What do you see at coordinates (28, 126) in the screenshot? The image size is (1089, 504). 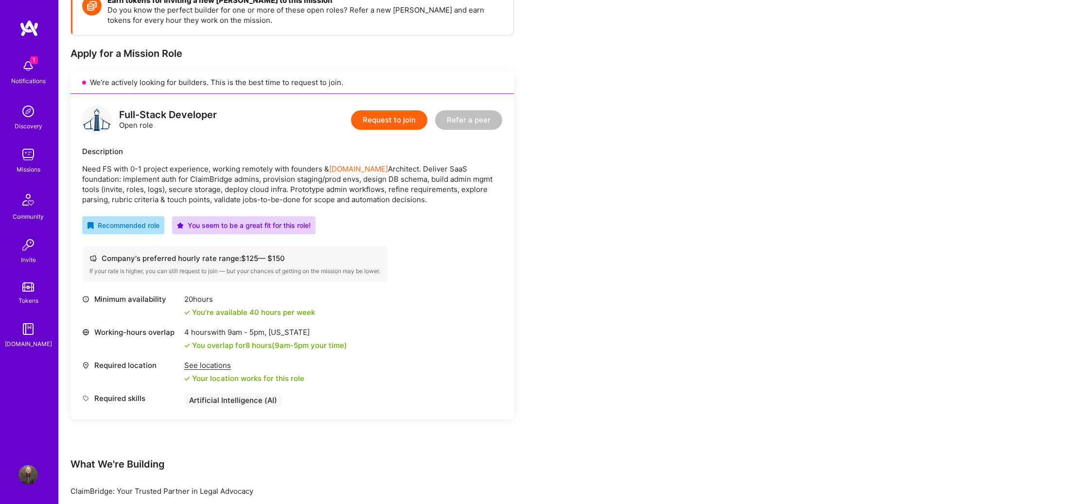 I see `div: Discovery` at bounding box center [28, 126].